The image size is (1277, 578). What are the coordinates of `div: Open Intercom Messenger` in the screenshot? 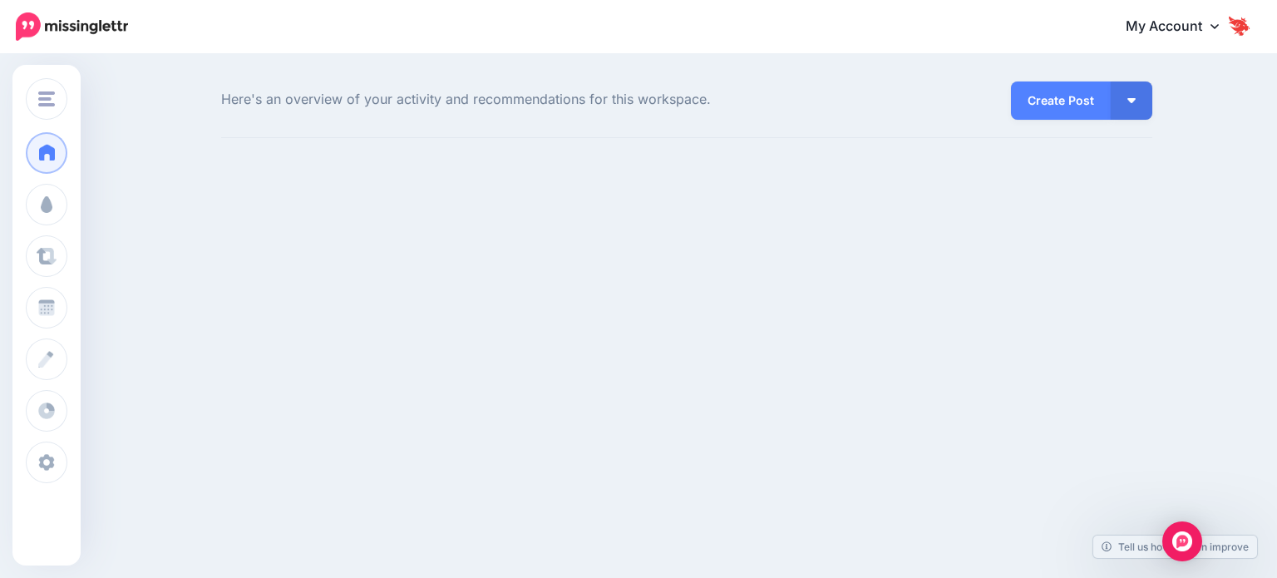 It's located at (1182, 541).